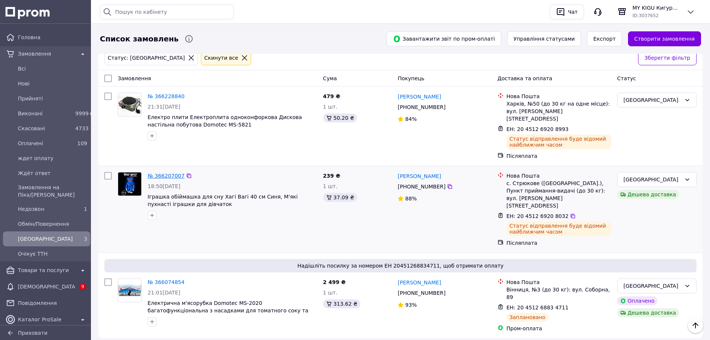 The width and height of the screenshot is (710, 340). I want to click on div: 50.20 ₴, so click(340, 118).